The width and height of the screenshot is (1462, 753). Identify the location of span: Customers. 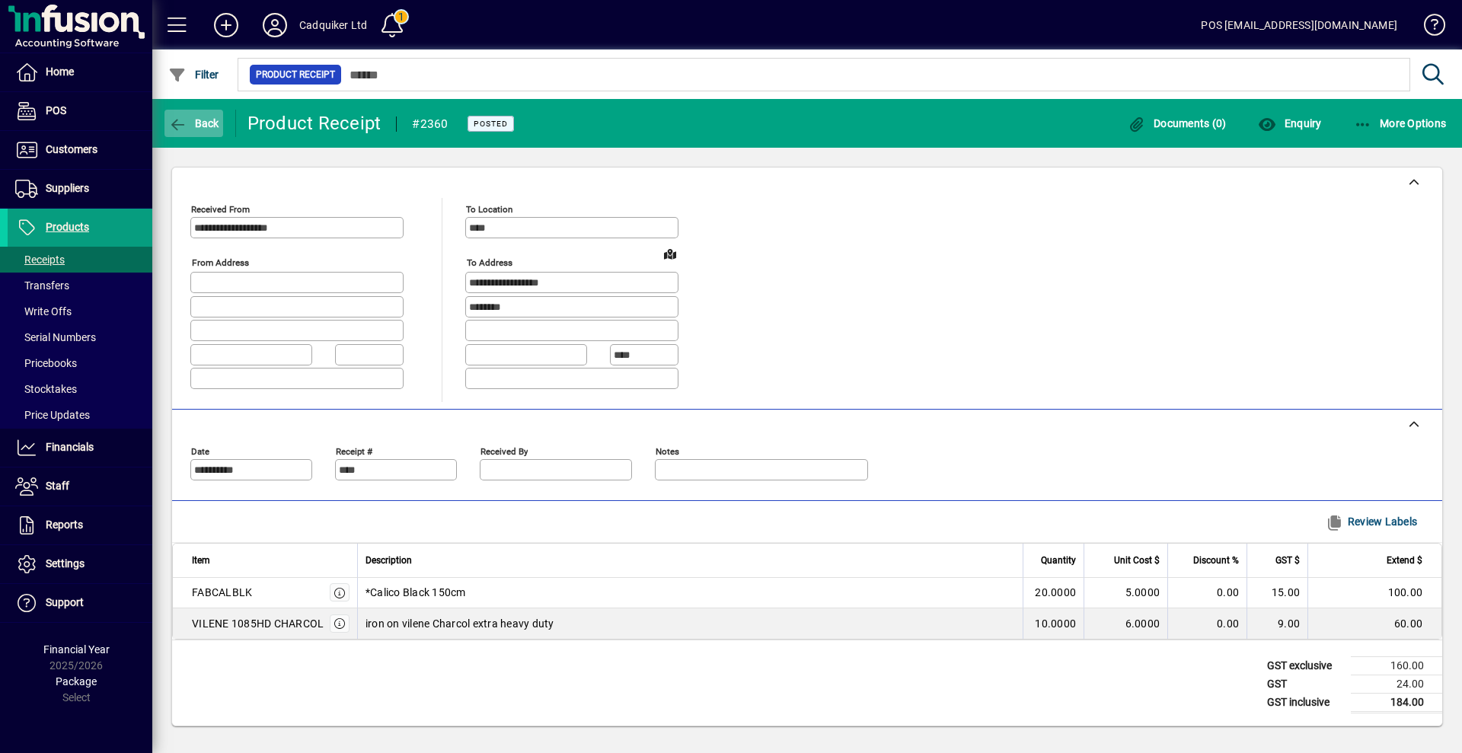
(72, 149).